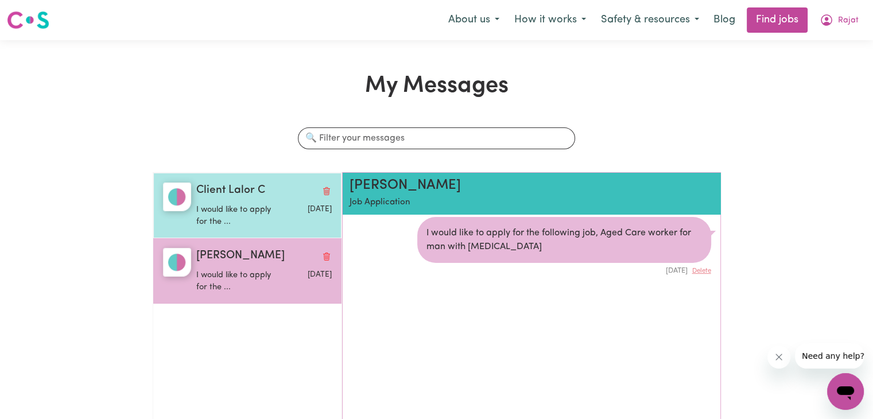 The image size is (873, 419). What do you see at coordinates (28, 20) in the screenshot?
I see `a: Careseekers logo` at bounding box center [28, 20].